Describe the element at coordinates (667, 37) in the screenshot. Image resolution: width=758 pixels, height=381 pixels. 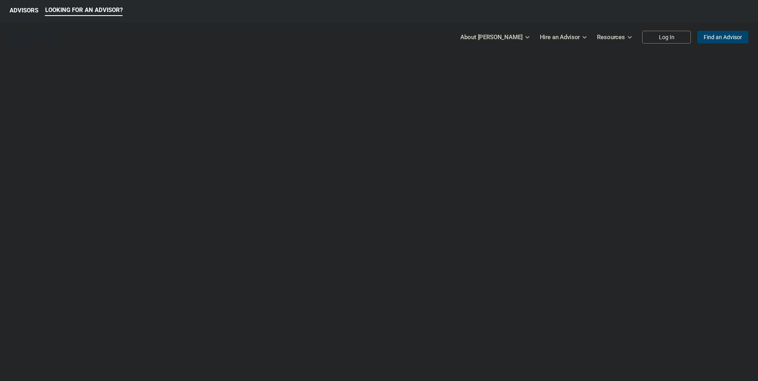
I see `p: Log In` at that location.